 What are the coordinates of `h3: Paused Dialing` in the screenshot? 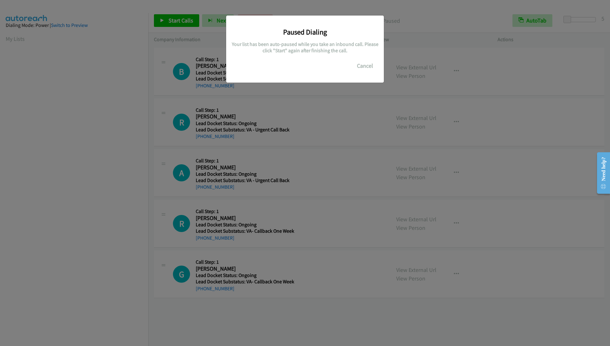 It's located at (305, 32).